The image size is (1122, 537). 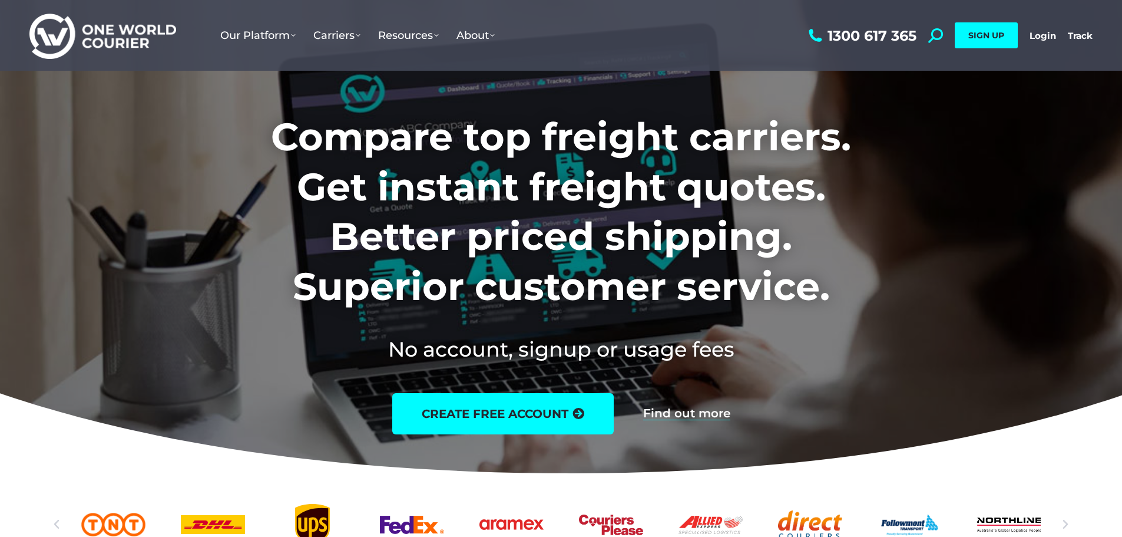 I want to click on a: 1300 617 365, so click(x=861, y=35).